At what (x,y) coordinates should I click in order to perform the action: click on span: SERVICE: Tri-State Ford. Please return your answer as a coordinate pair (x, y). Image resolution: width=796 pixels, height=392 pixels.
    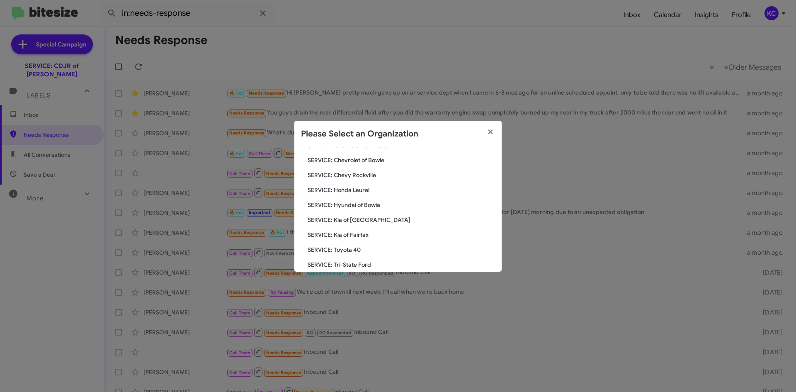
    Looking at the image, I should click on (401, 264).